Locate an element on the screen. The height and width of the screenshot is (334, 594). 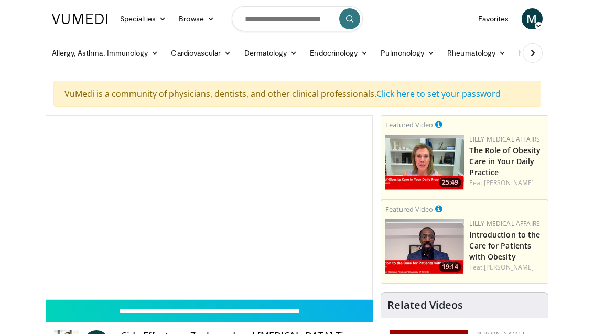
a: 25:49 is located at coordinates (425, 162).